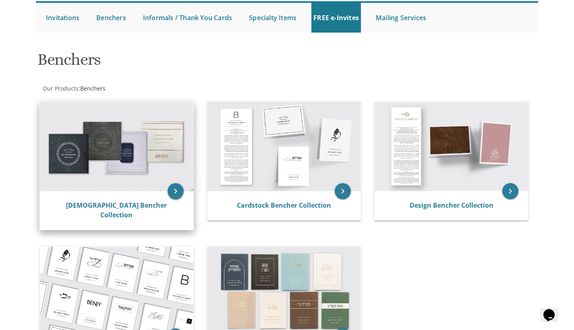 Image resolution: width=574 pixels, height=330 pixels. What do you see at coordinates (202, 62) in the screenshot?
I see `h1: Benchers` at bounding box center [202, 62].